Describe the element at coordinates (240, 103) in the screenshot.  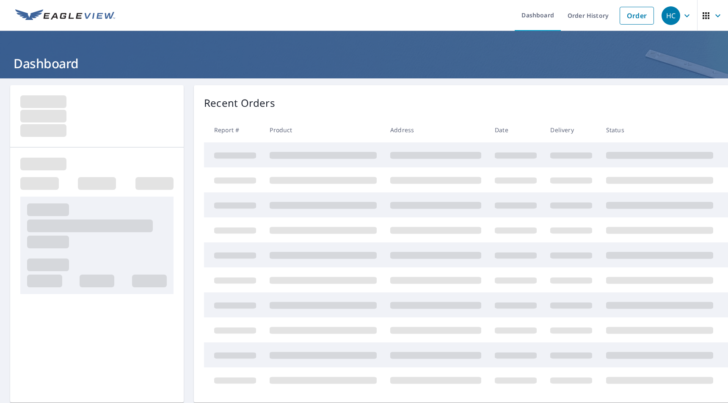
I see `p: Recent Orders` at that location.